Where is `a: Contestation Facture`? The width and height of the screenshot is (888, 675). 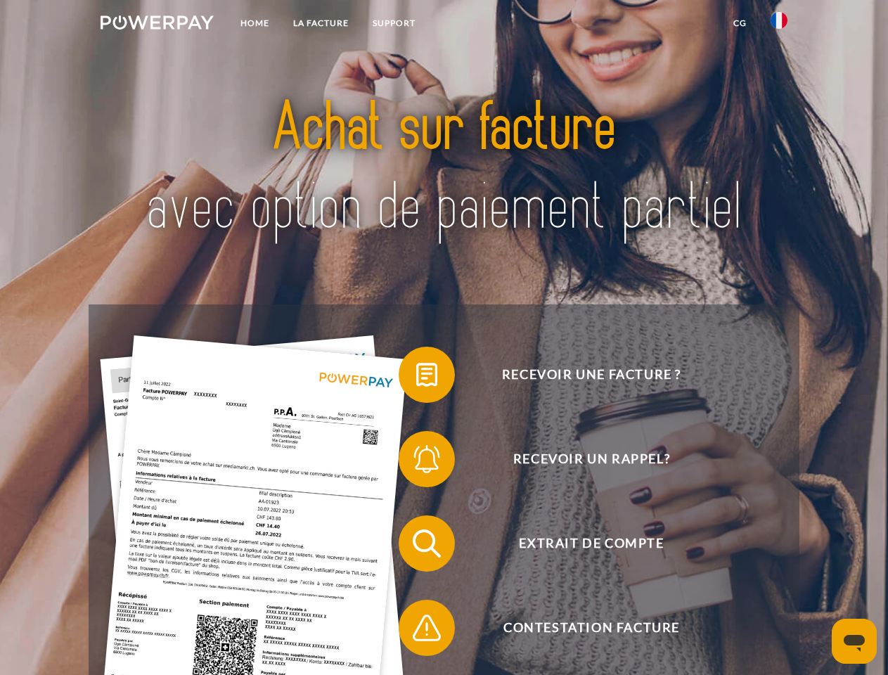 a: Contestation Facture is located at coordinates (581, 628).